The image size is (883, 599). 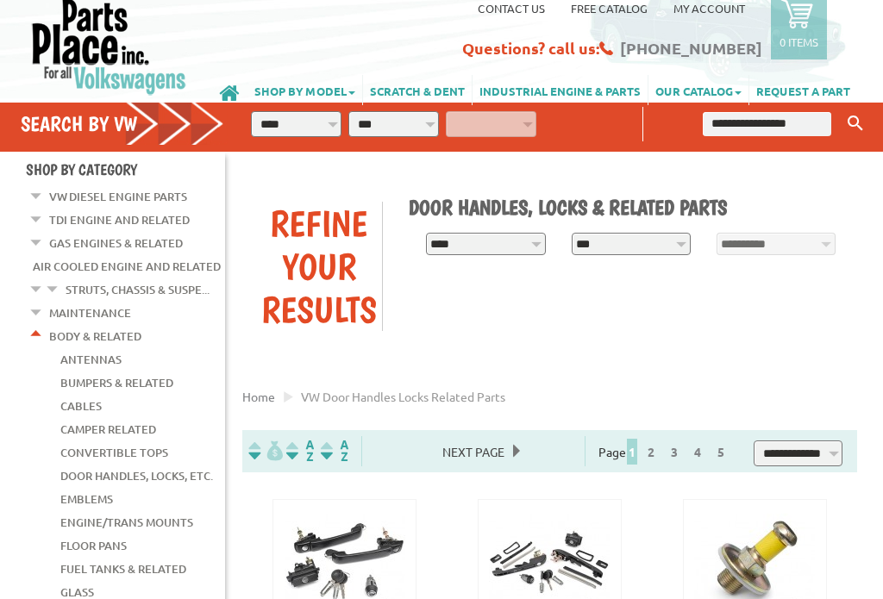 What do you see at coordinates (335, 450) in the screenshot?
I see `img: Sort by Sales Rank` at bounding box center [335, 450].